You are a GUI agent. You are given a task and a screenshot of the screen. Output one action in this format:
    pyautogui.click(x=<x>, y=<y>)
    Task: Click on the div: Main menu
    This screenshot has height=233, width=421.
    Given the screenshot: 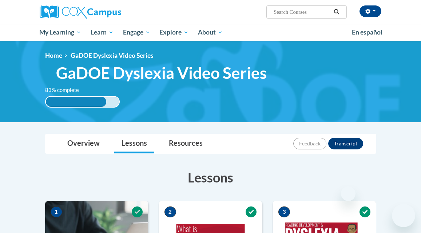 What is the action you would take?
    pyautogui.click(x=211, y=32)
    